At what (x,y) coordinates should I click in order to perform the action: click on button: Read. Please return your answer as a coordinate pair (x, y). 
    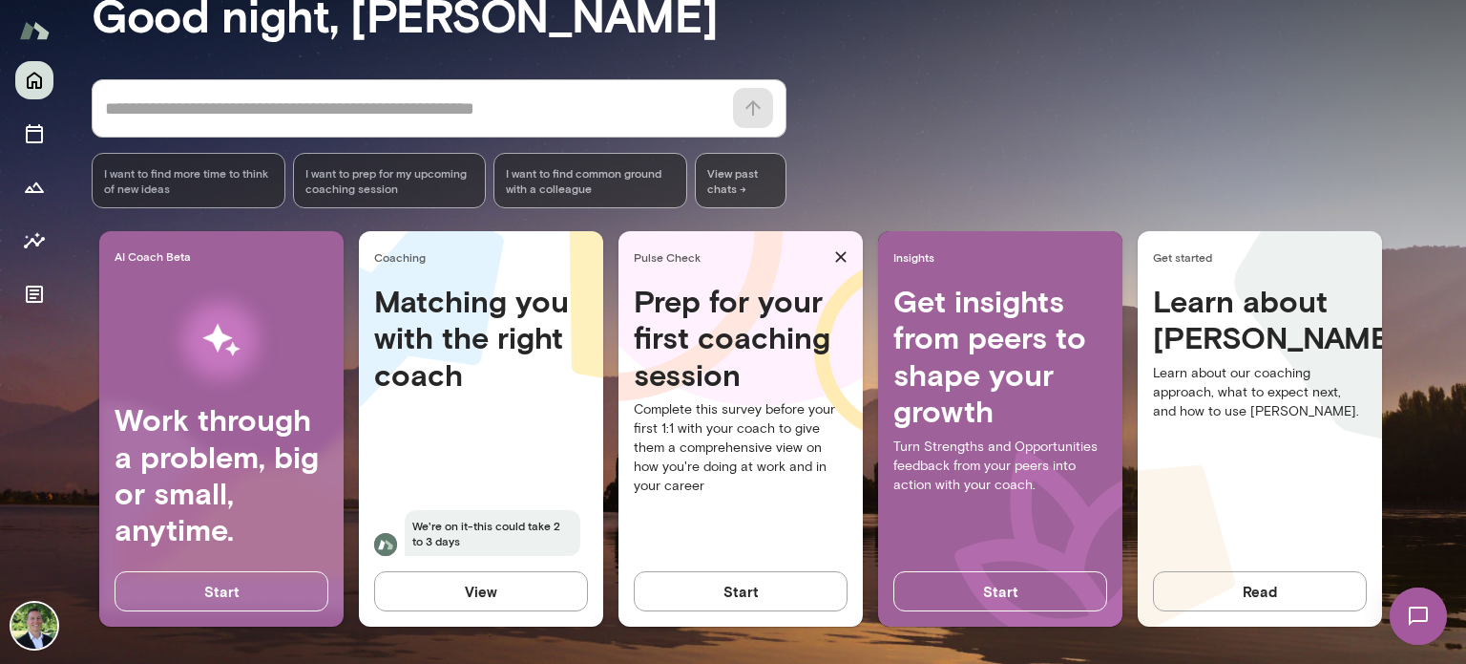
    Looking at the image, I should click on (1260, 591).